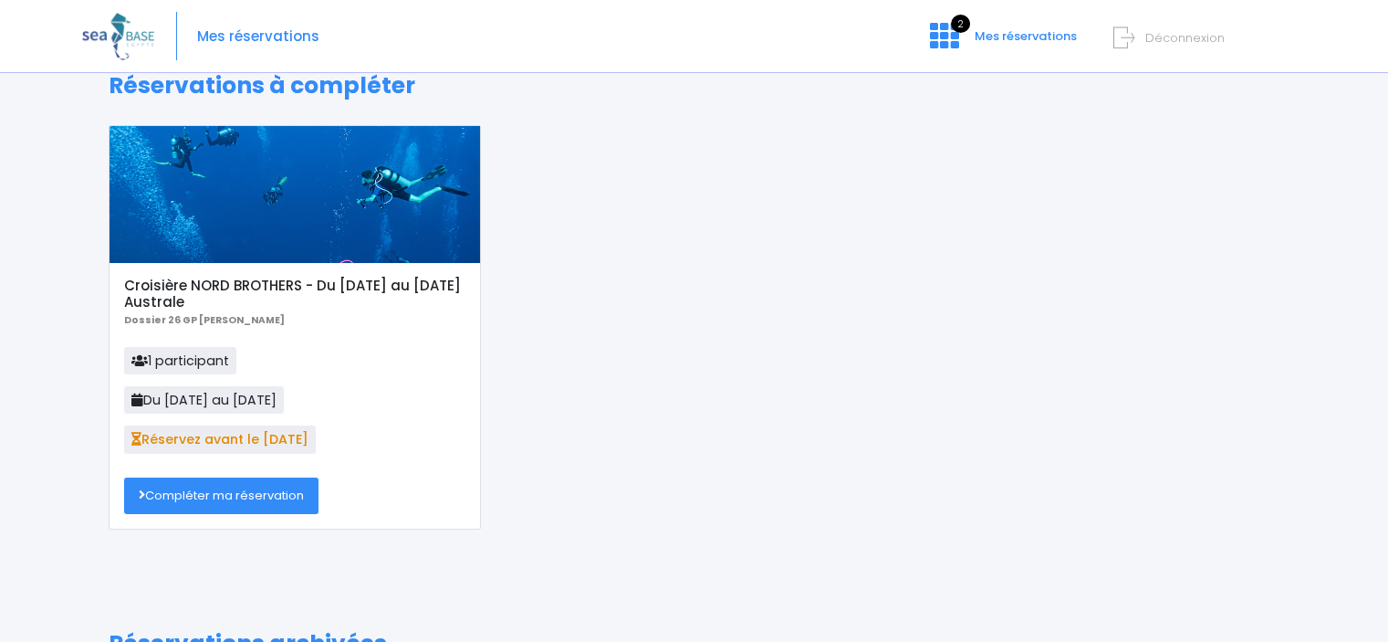  What do you see at coordinates (221, 496) in the screenshot?
I see `a: Compléter ma réservation` at bounding box center [221, 496].